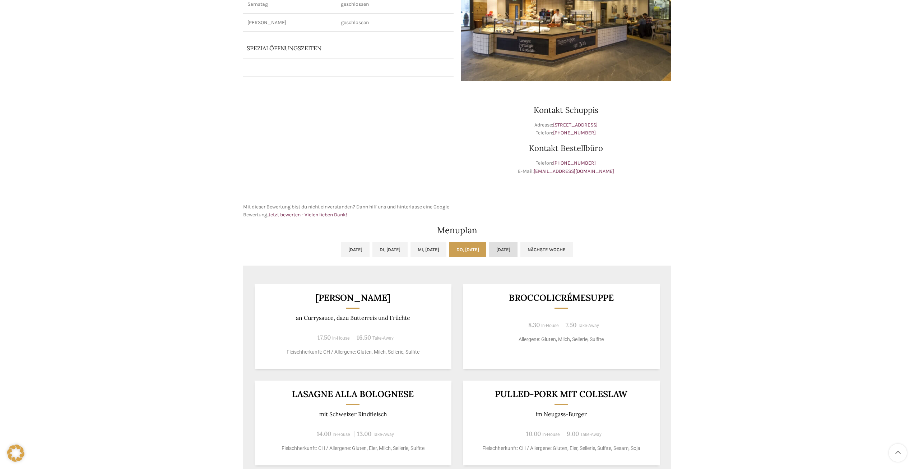 Image resolution: width=914 pixels, height=469 pixels. Describe the element at coordinates (353, 414) in the screenshot. I see `p: mit Schweizer Rindfleisch` at that location.